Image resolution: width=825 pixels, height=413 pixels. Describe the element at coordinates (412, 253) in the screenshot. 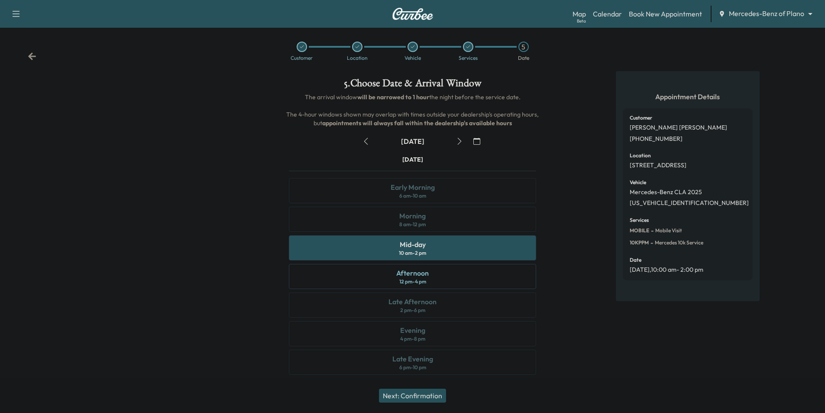

I see `div: 10 am - 2 pm` at that location.